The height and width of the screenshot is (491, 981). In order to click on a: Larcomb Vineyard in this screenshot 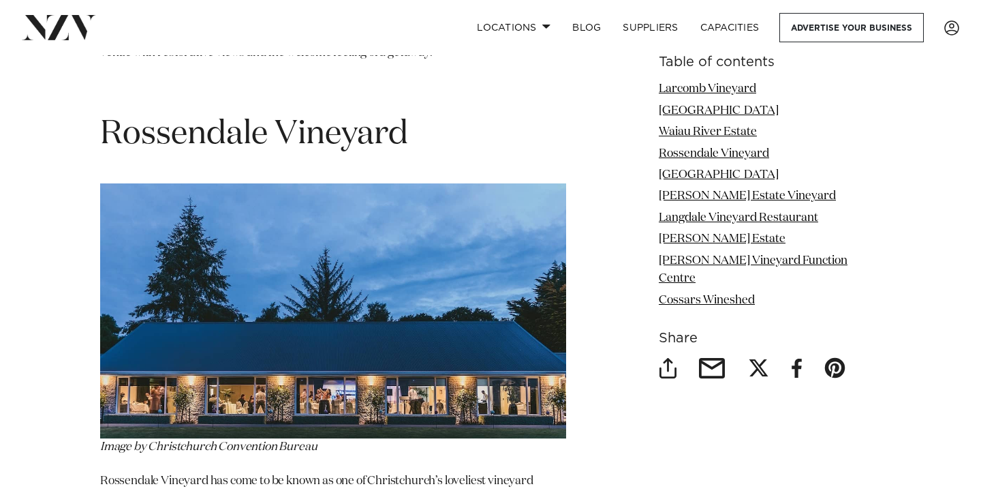, I will do `click(707, 89)`.